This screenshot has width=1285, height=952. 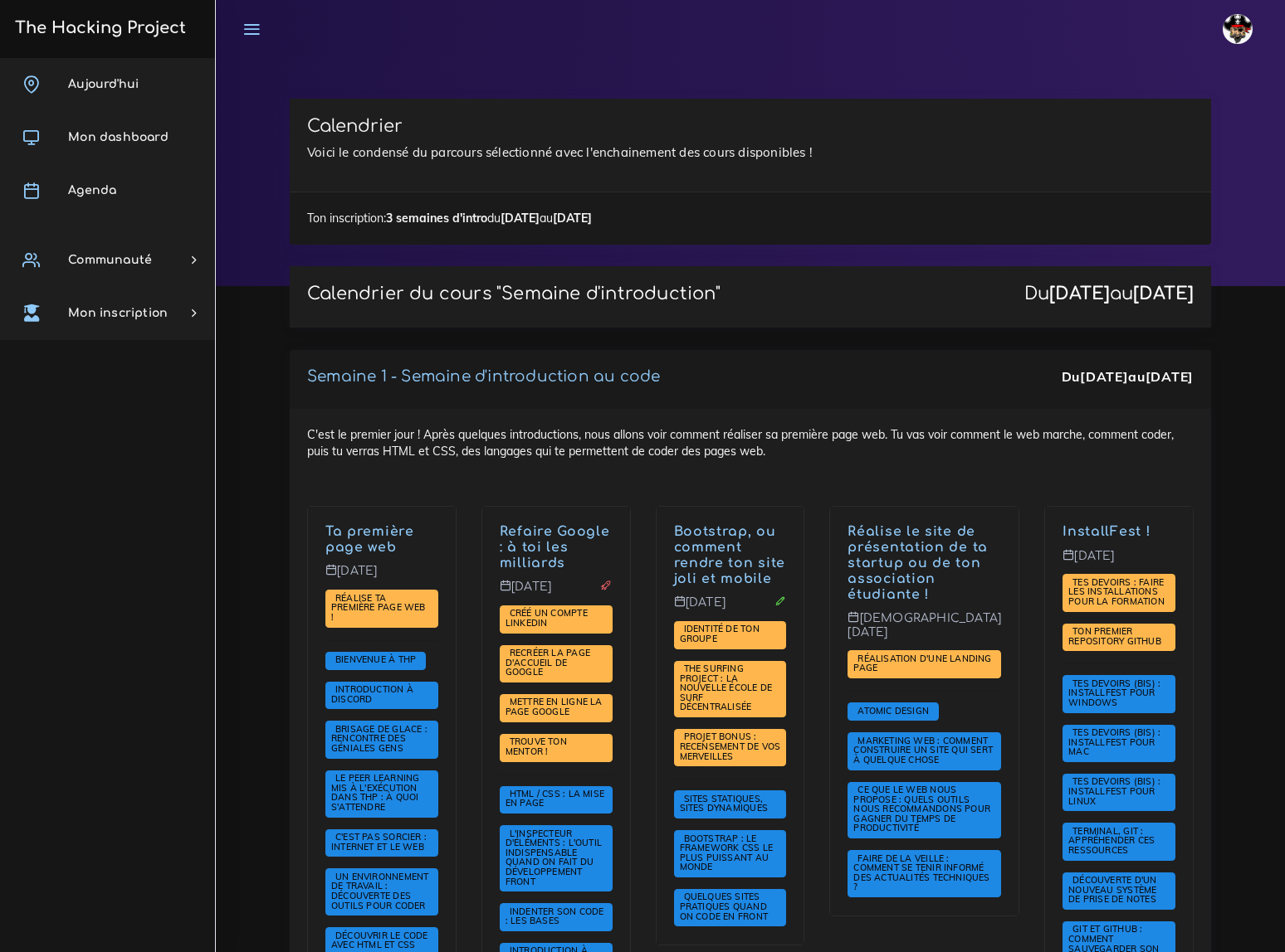 I want to click on a: Sites statiques, sites dynamiques, so click(x=725, y=805).